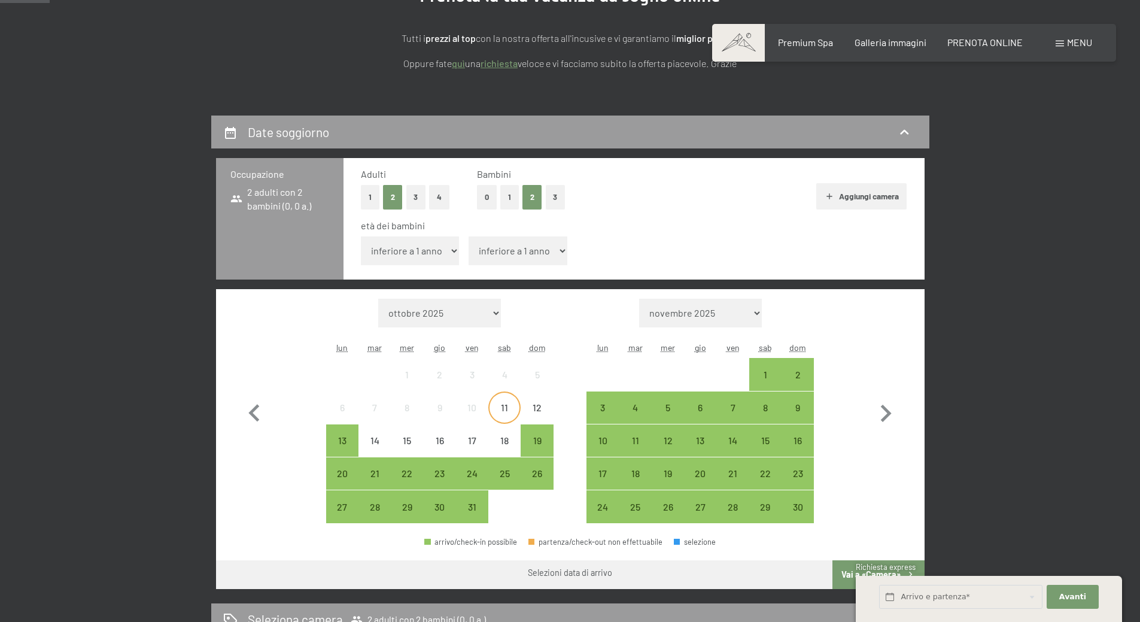 This screenshot has height=622, width=1140. Describe the element at coordinates (439, 347) in the screenshot. I see `abbr: giovedì` at that location.